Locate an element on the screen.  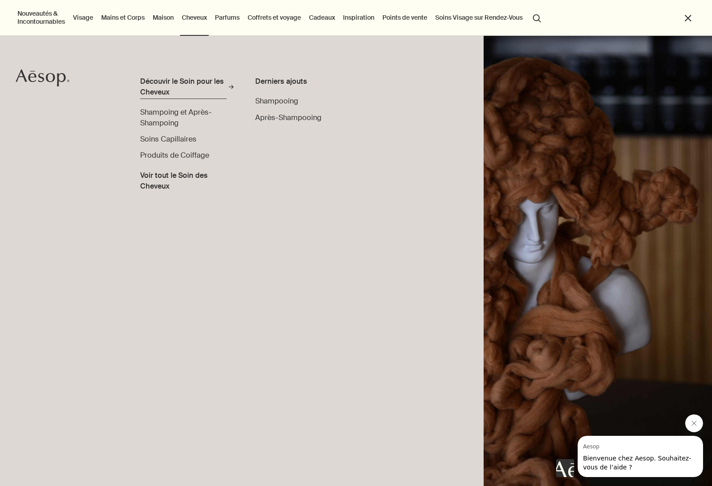
a: Cadeaux is located at coordinates (322, 17).